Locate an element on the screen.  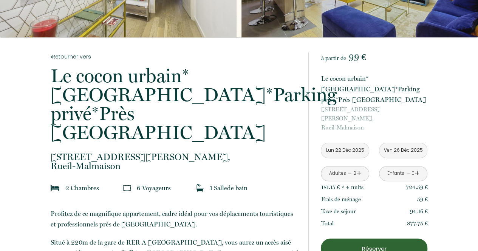
a: Retourner vers is located at coordinates (174, 57).